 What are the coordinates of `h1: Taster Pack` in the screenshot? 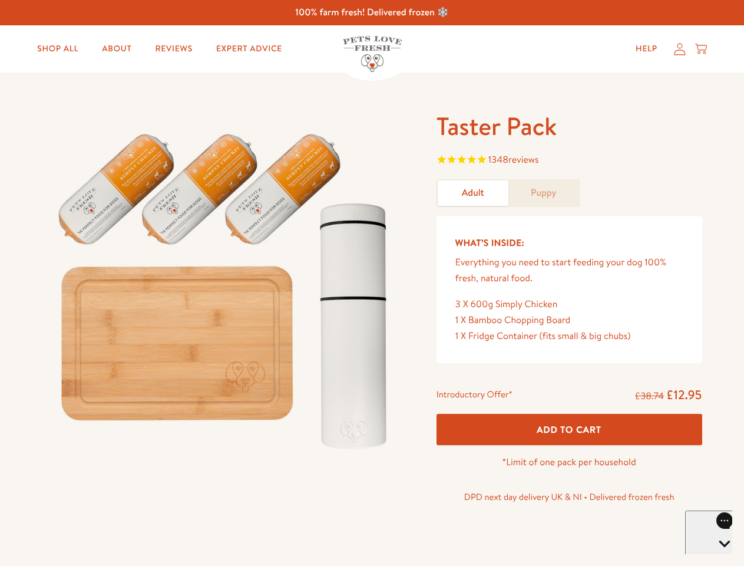 It's located at (569, 126).